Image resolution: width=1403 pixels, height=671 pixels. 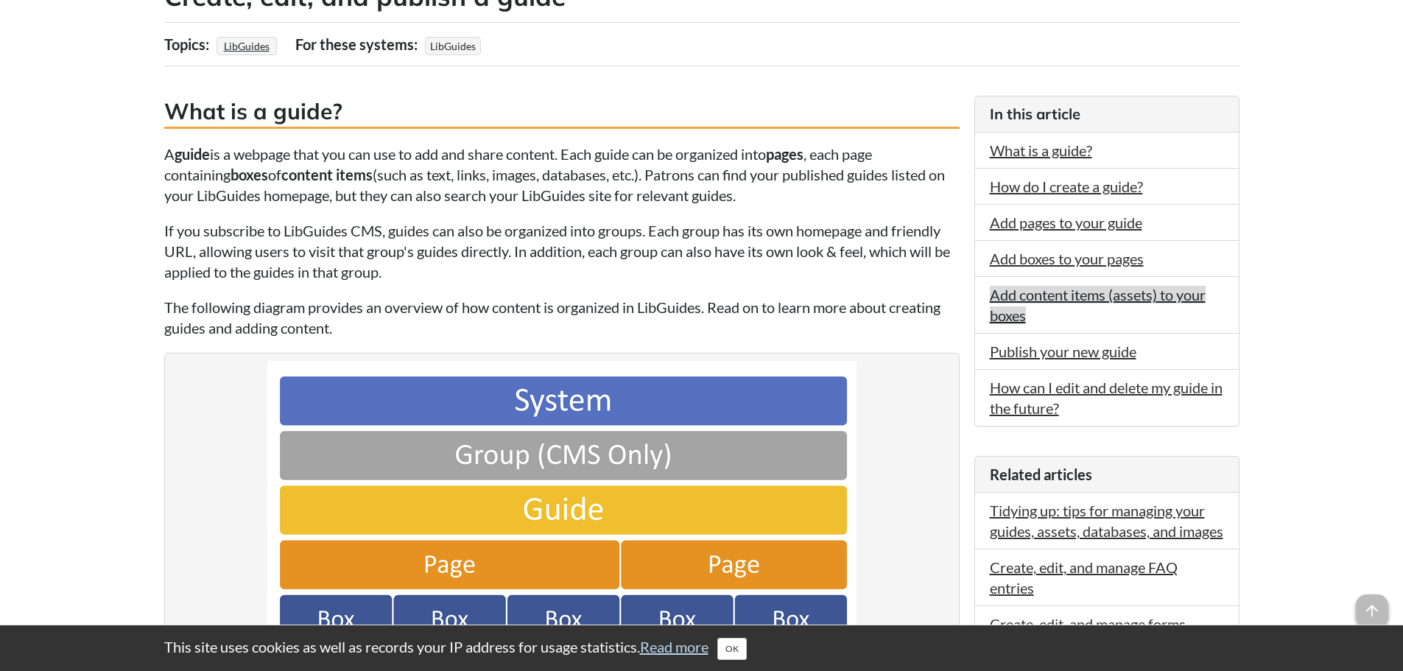 I want to click on div: Topics:, so click(x=189, y=44).